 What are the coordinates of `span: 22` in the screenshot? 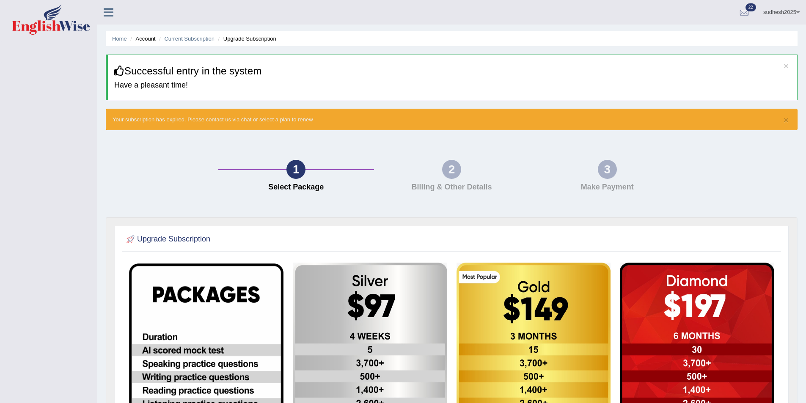 It's located at (750, 7).